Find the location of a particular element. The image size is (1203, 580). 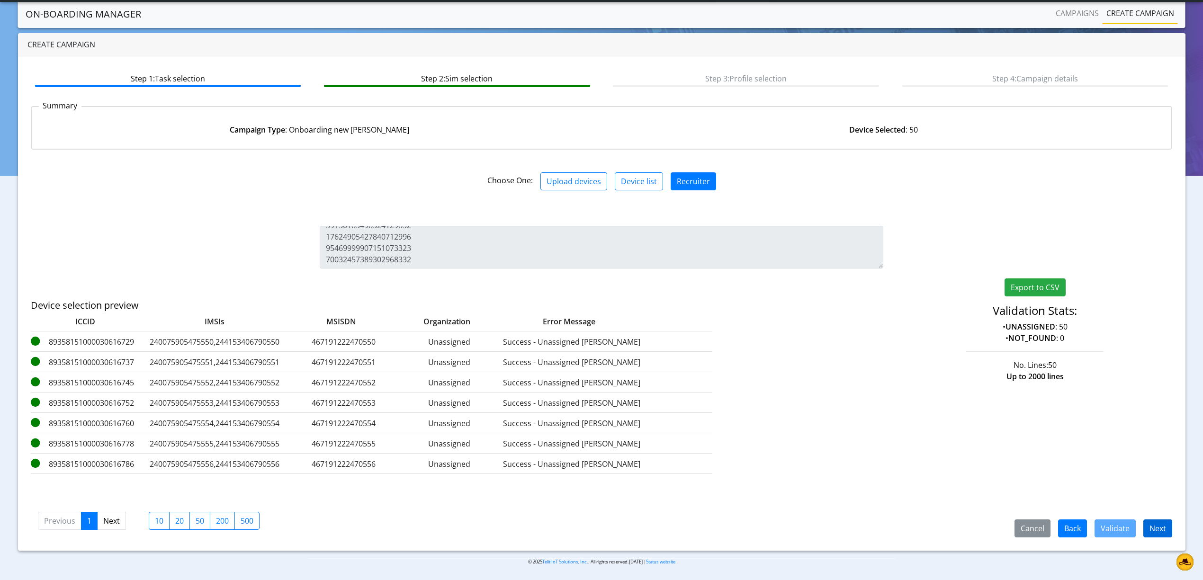

button: Upload devices is located at coordinates (573, 181).